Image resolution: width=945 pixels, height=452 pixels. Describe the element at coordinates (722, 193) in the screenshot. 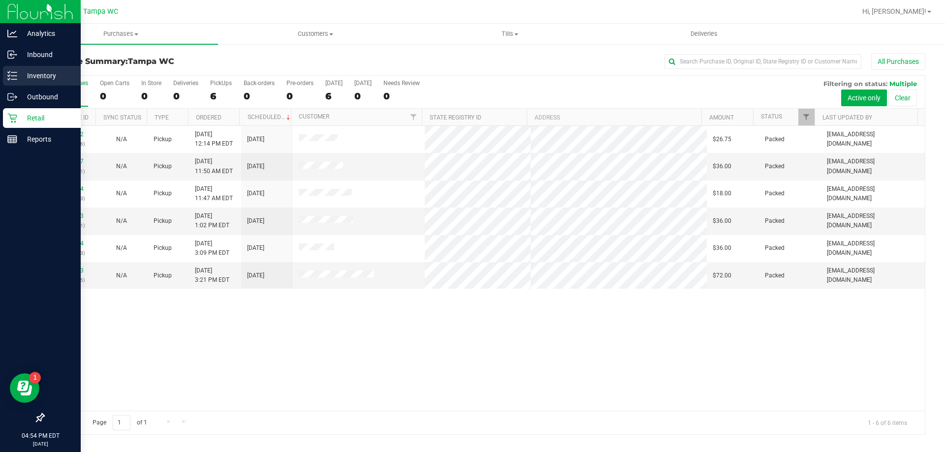

I see `span: $18.00` at that location.